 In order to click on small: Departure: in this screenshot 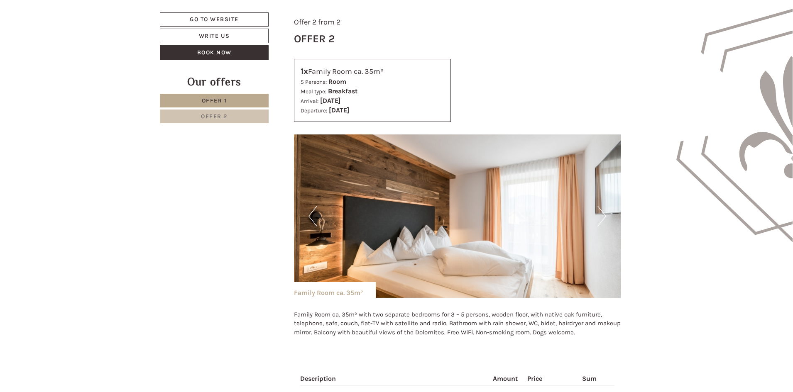, I will do `click(314, 110)`.